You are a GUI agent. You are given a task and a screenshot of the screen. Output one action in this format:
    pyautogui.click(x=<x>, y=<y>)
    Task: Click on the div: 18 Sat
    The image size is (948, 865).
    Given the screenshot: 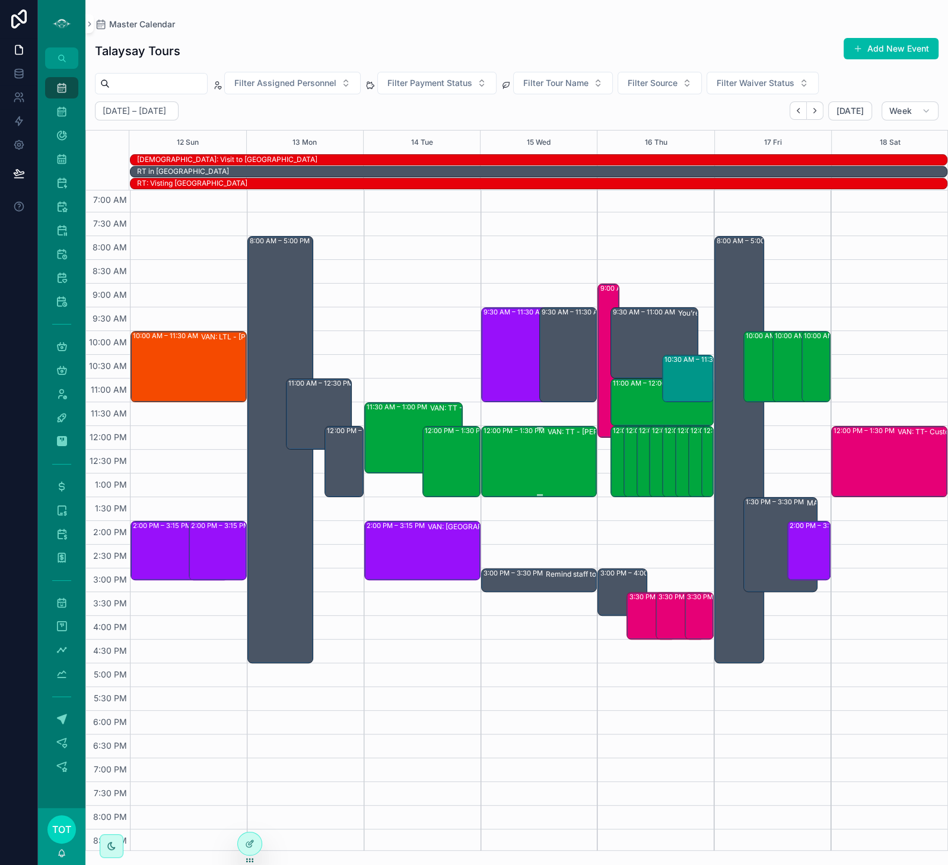 What is the action you would take?
    pyautogui.click(x=889, y=142)
    